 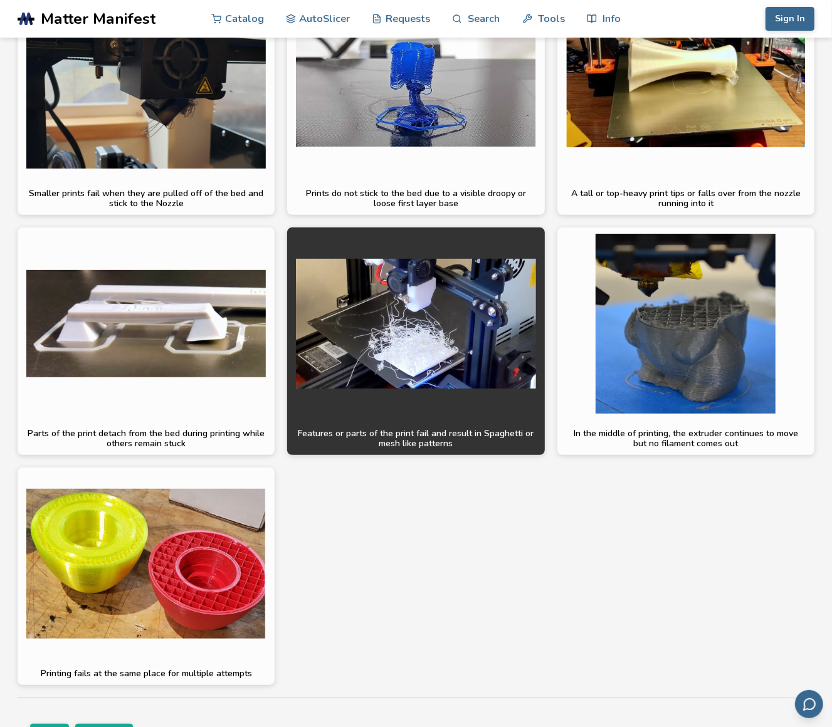 I want to click on div: Parts of the print detach from the bed during printing while others remain stuck, so click(x=146, y=439).